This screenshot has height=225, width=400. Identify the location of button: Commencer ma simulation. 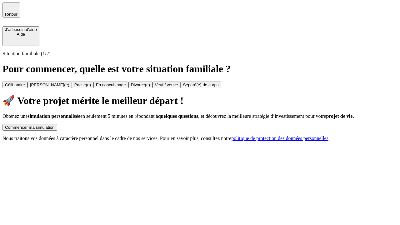
(30, 127).